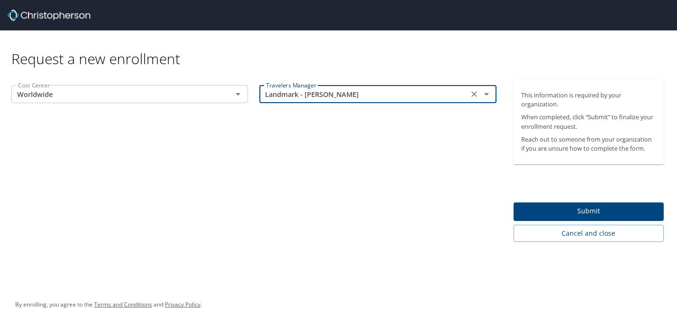 The image size is (677, 326). I want to click on p: When completed, click “Submit” to finalize your enrollment request., so click(589, 122).